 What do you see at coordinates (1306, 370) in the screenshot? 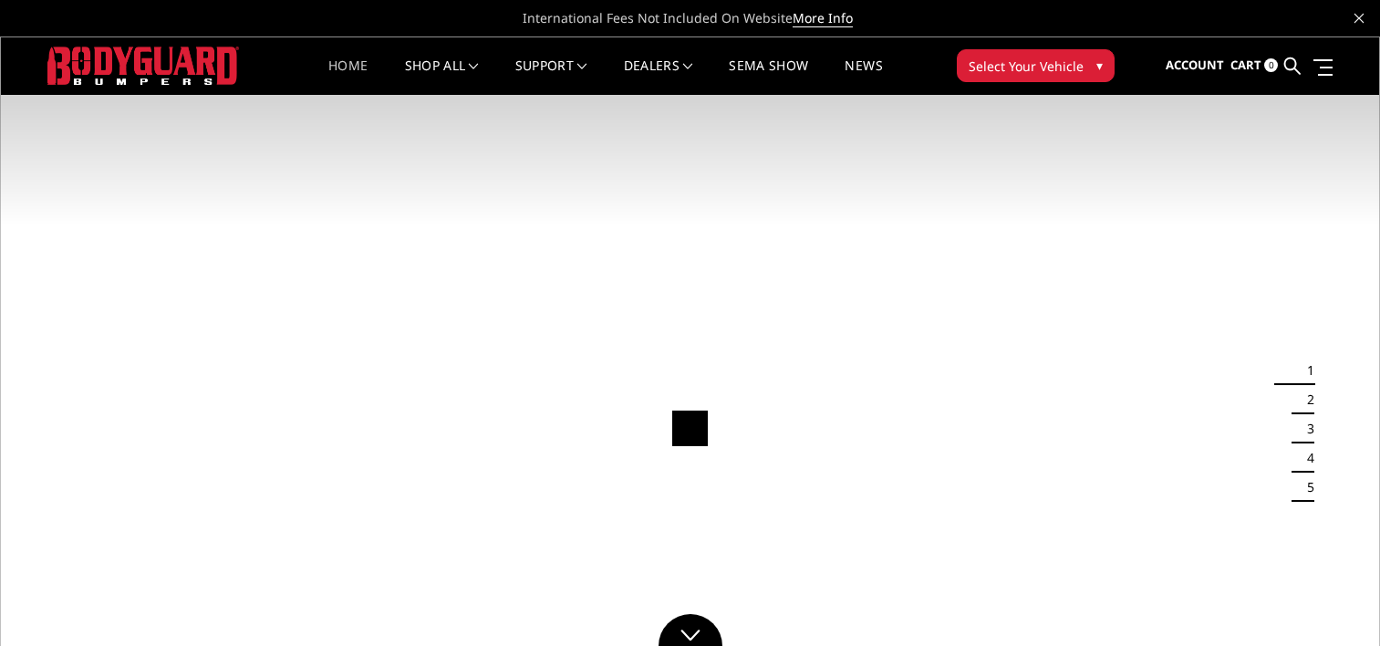
I see `button: 1 of 5` at bounding box center [1306, 370].